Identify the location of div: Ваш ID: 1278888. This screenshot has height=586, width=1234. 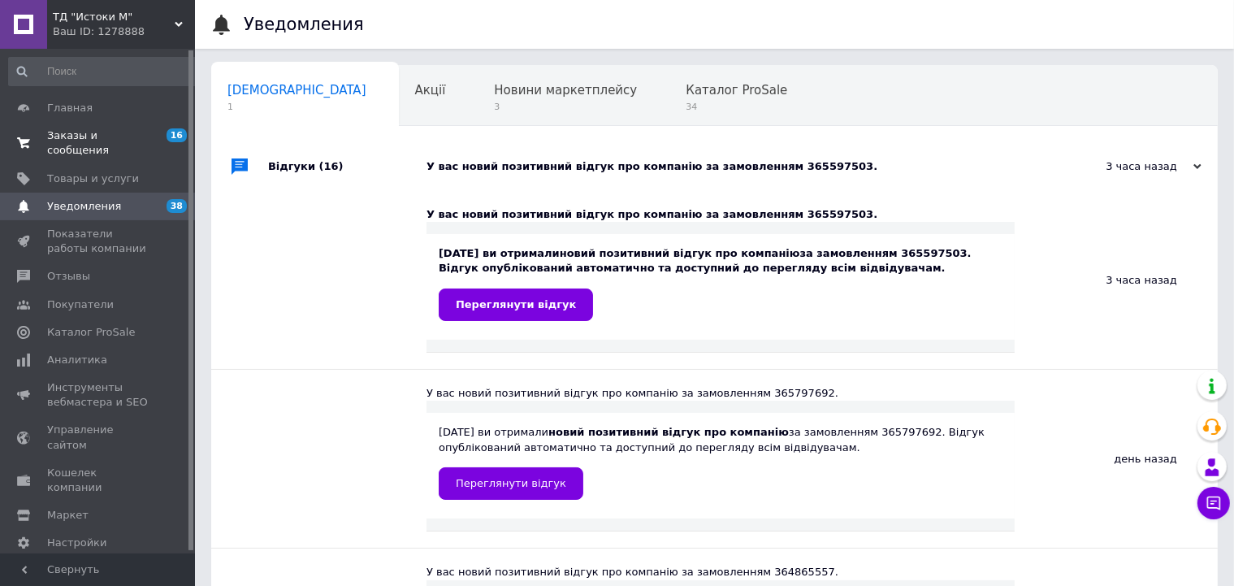
(124, 32).